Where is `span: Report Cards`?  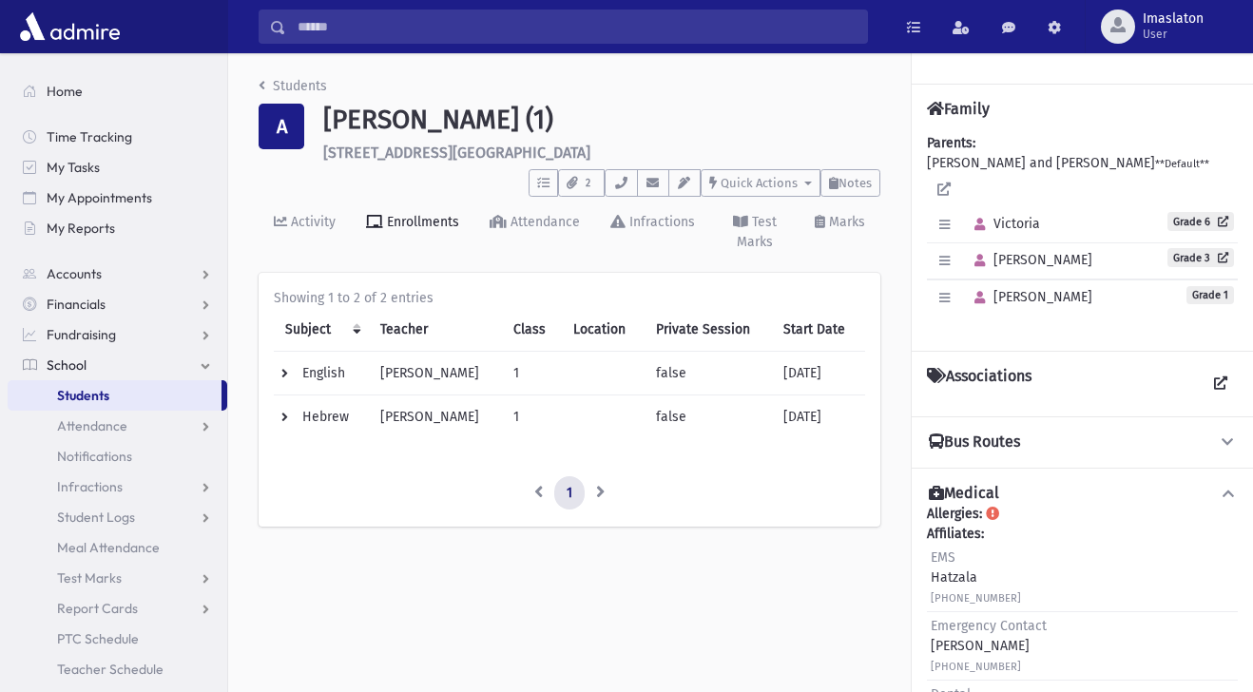
span: Report Cards is located at coordinates (97, 608).